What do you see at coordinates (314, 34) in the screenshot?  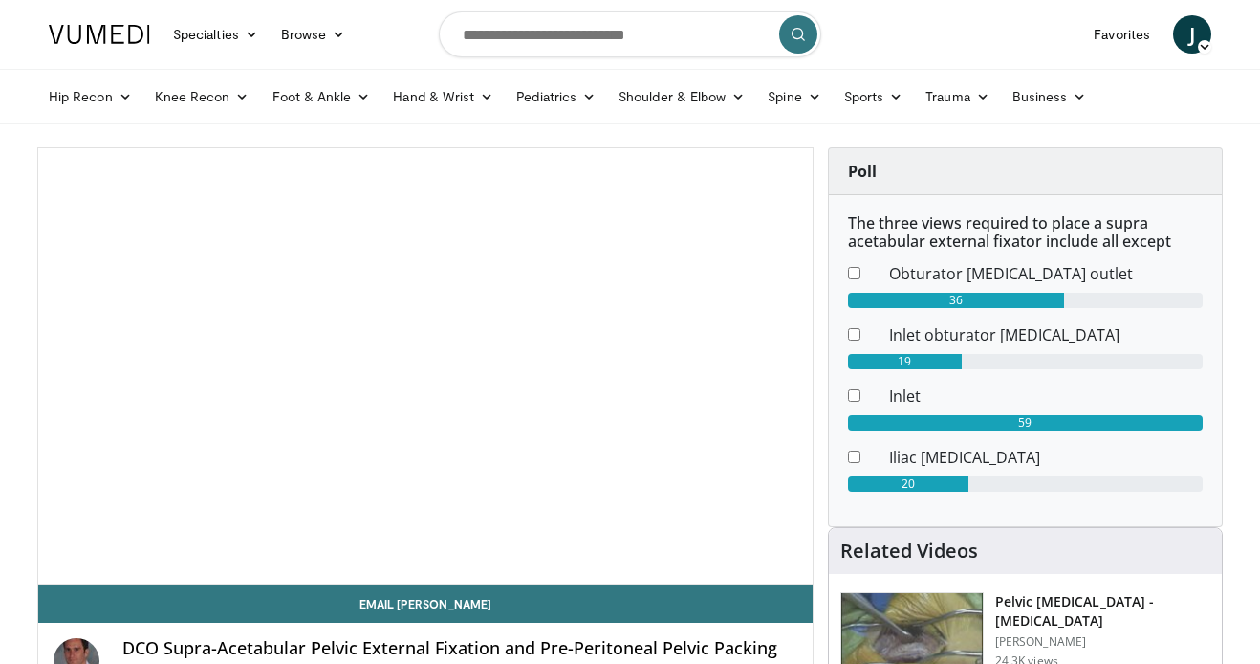 I see `a: Browse` at bounding box center [314, 34].